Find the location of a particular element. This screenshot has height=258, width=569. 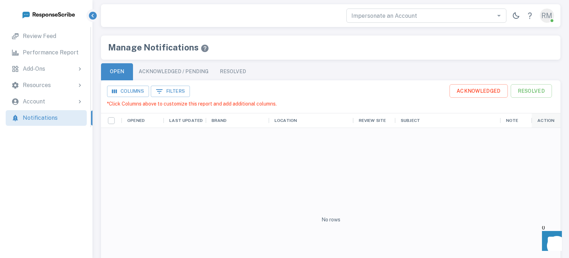

button: Resolved is located at coordinates (233, 72).